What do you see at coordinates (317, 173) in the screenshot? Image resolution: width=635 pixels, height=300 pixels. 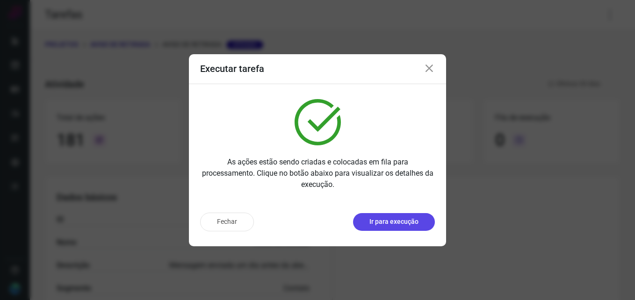 I see `p: As ações estão sendo criadas e colocadas em fila para processamento. Clique no botão abaixo para ...` at bounding box center [317, 173].